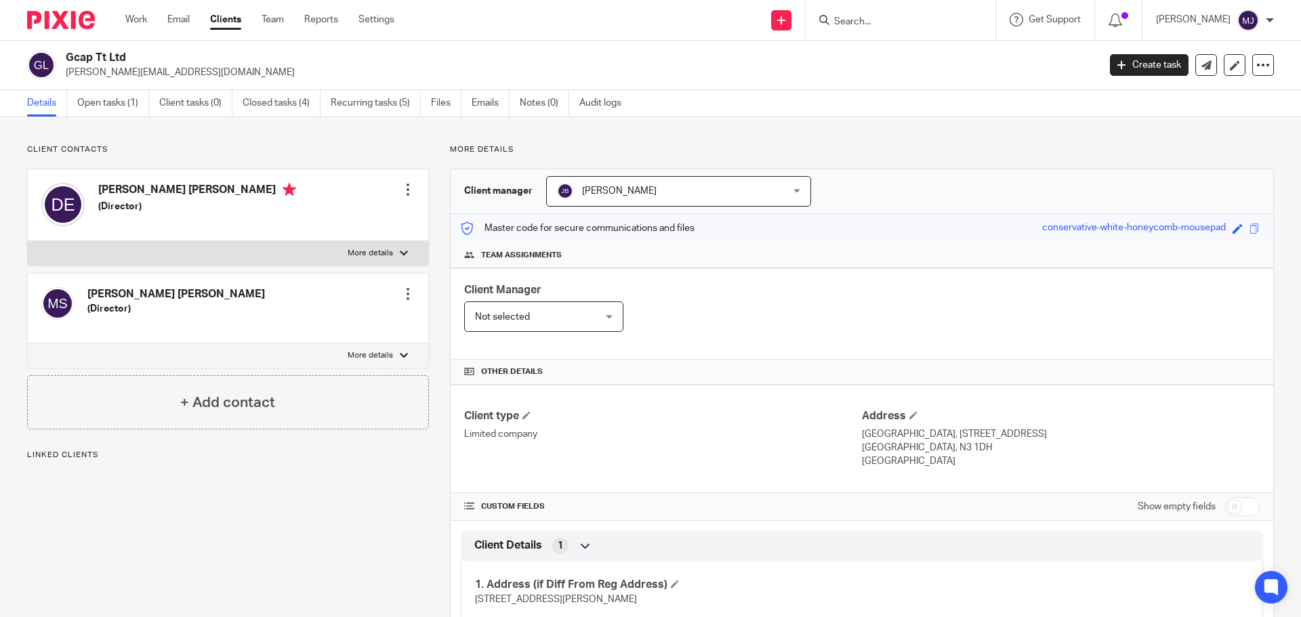 The height and width of the screenshot is (617, 1301). What do you see at coordinates (281, 103) in the screenshot?
I see `a: Closed tasks (4)` at bounding box center [281, 103].